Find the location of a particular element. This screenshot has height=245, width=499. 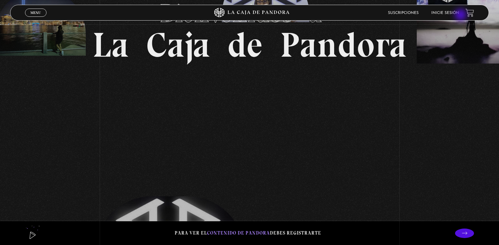

p: Para ver el debes registrarte is located at coordinates (248, 233).